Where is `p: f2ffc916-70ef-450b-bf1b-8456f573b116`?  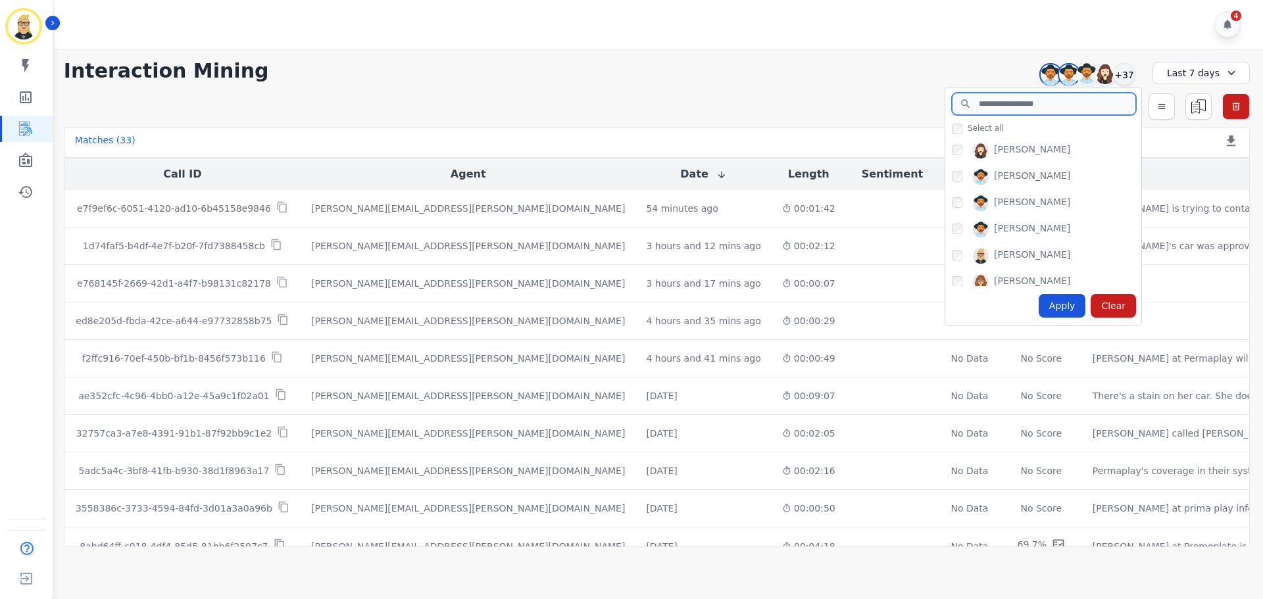 p: f2ffc916-70ef-450b-bf1b-8456f573b116 is located at coordinates (174, 358).